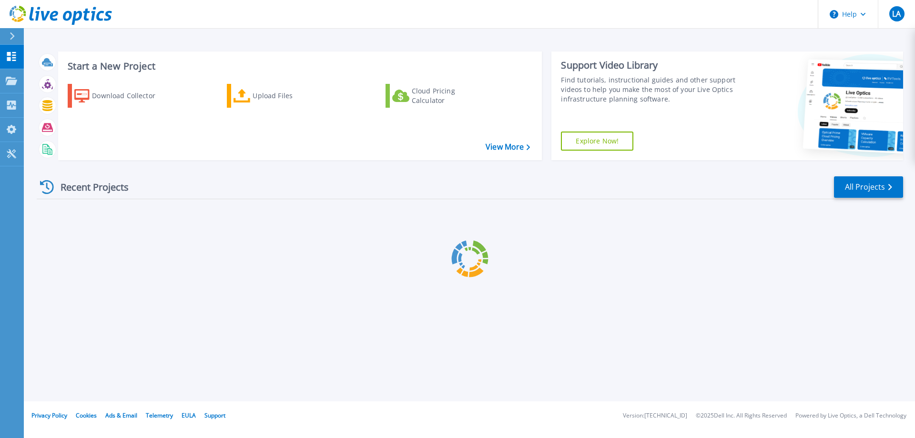  I want to click on a: EULA, so click(189, 415).